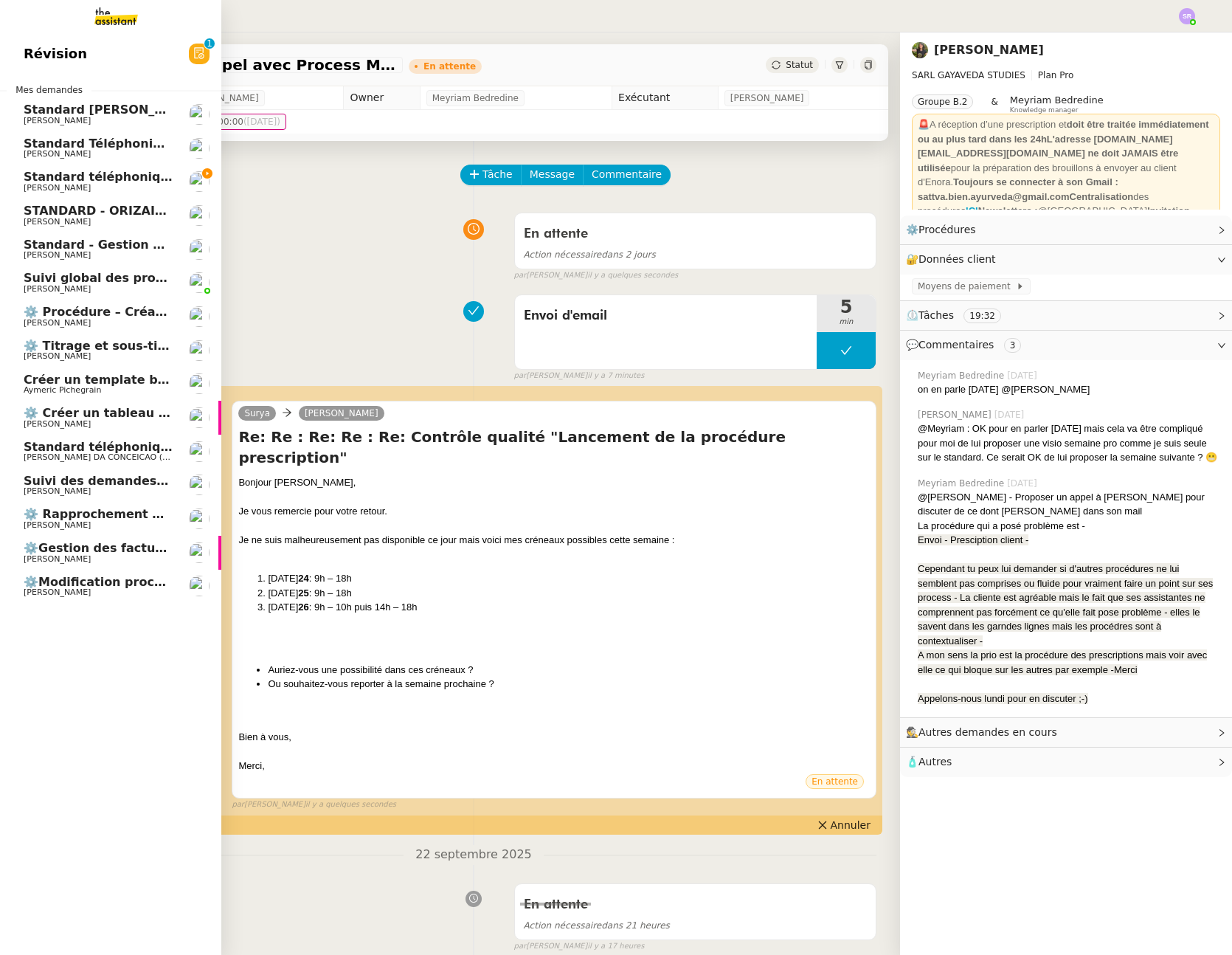 The image size is (1232, 955). I want to click on button: Commentaire, so click(627, 175).